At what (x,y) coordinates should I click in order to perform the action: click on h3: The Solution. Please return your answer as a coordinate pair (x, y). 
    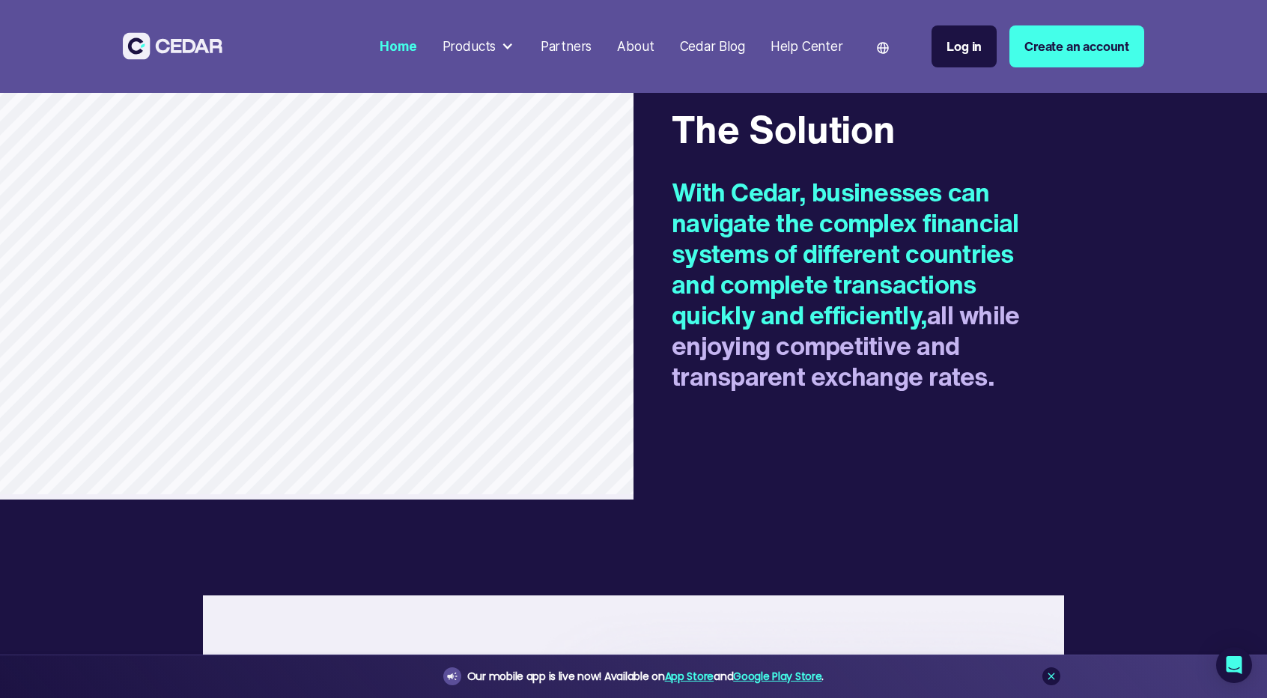
    Looking at the image, I should click on (852, 128).